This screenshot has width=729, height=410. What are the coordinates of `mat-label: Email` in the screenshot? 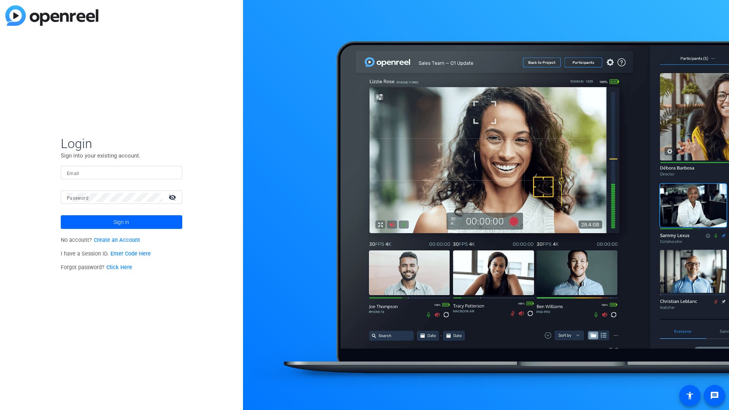 It's located at (73, 173).